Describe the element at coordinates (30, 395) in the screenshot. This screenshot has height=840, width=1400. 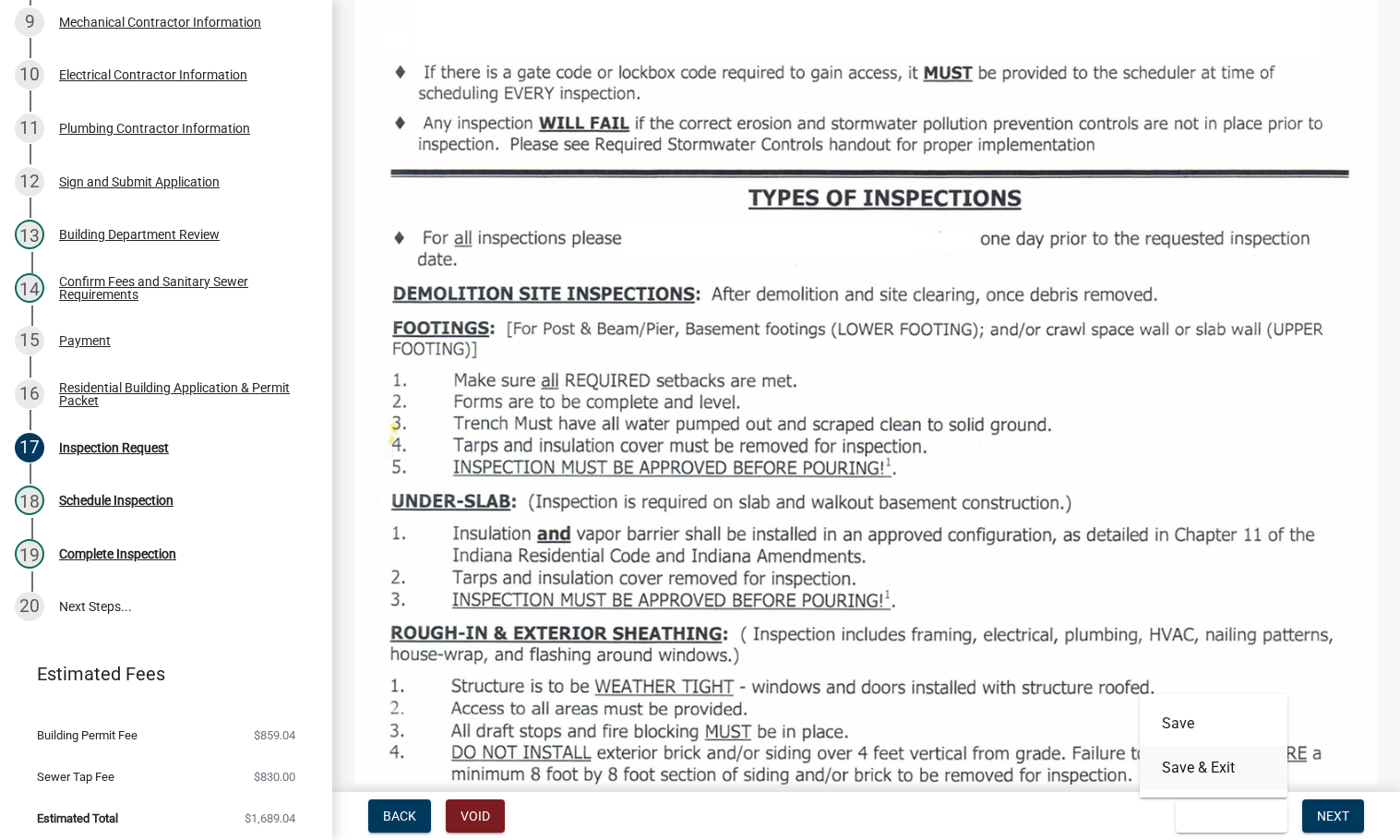
I see `div: 16` at that location.